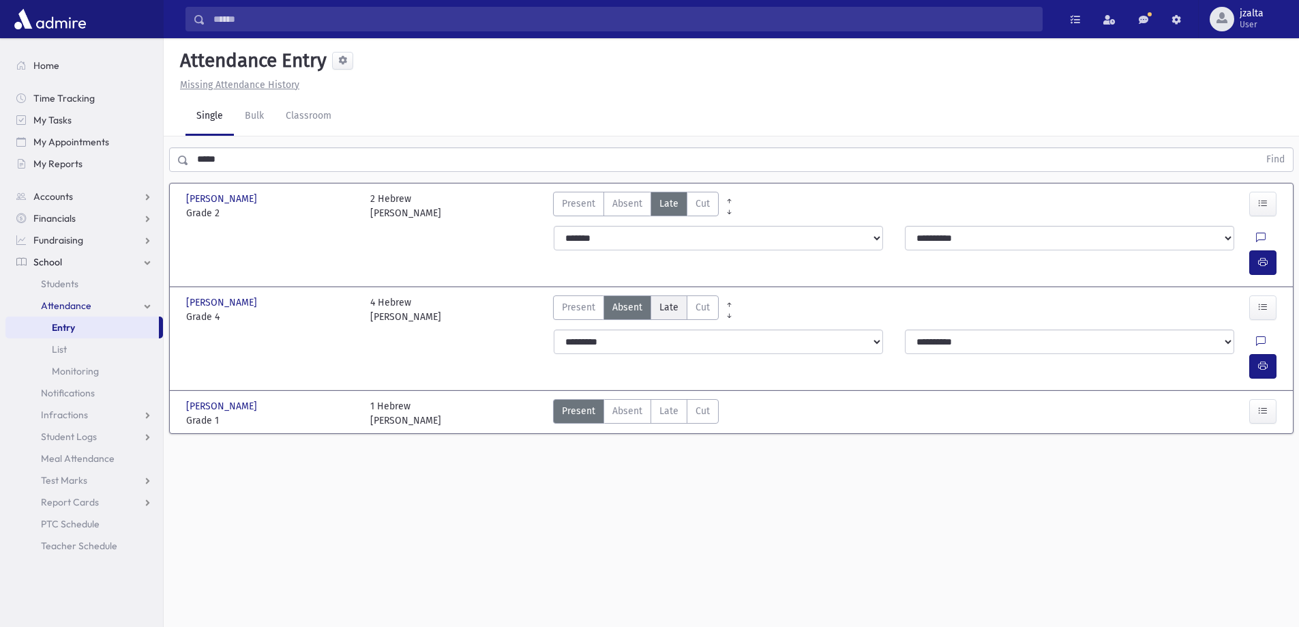 This screenshot has height=627, width=1299. Describe the element at coordinates (55, 218) in the screenshot. I see `span: Financials` at that location.